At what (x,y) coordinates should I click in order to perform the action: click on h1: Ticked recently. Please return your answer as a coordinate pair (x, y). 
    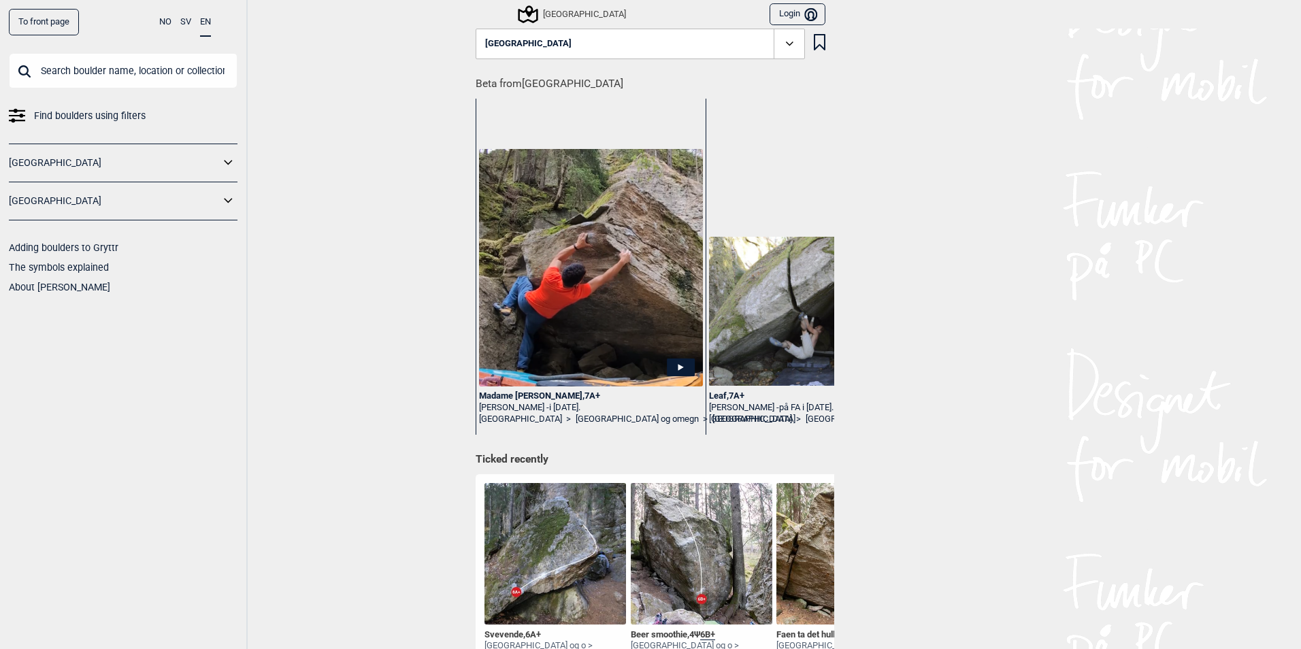
    Looking at the image, I should click on (651, 460).